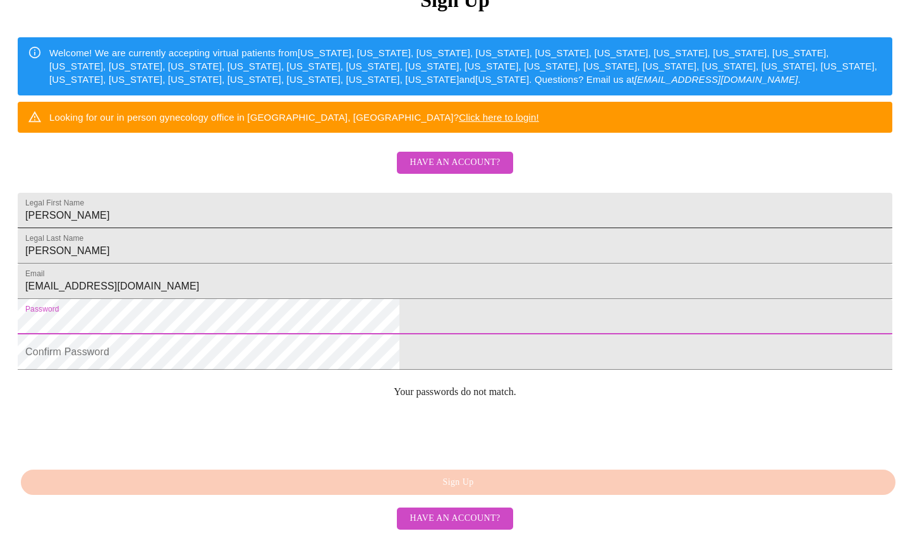  I want to click on a: Click here to login!, so click(498, 117).